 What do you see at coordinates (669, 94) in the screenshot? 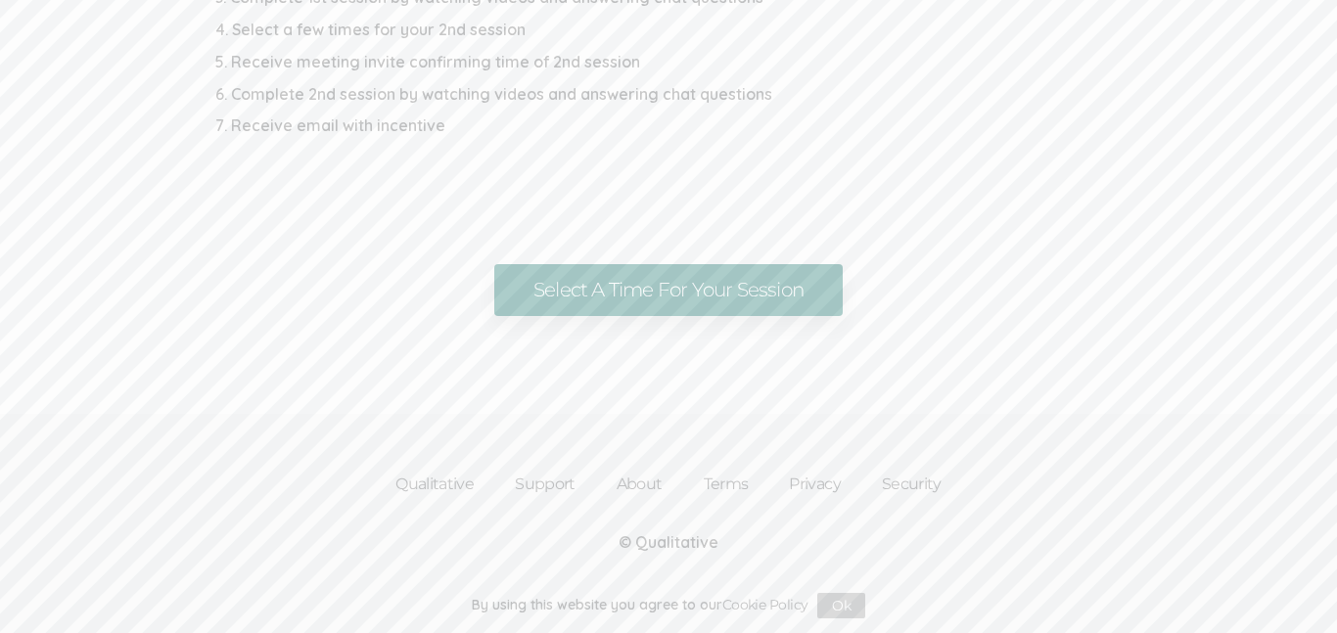
I see `li: Complete 2nd session by watching videos and answering chat questions` at bounding box center [669, 94].